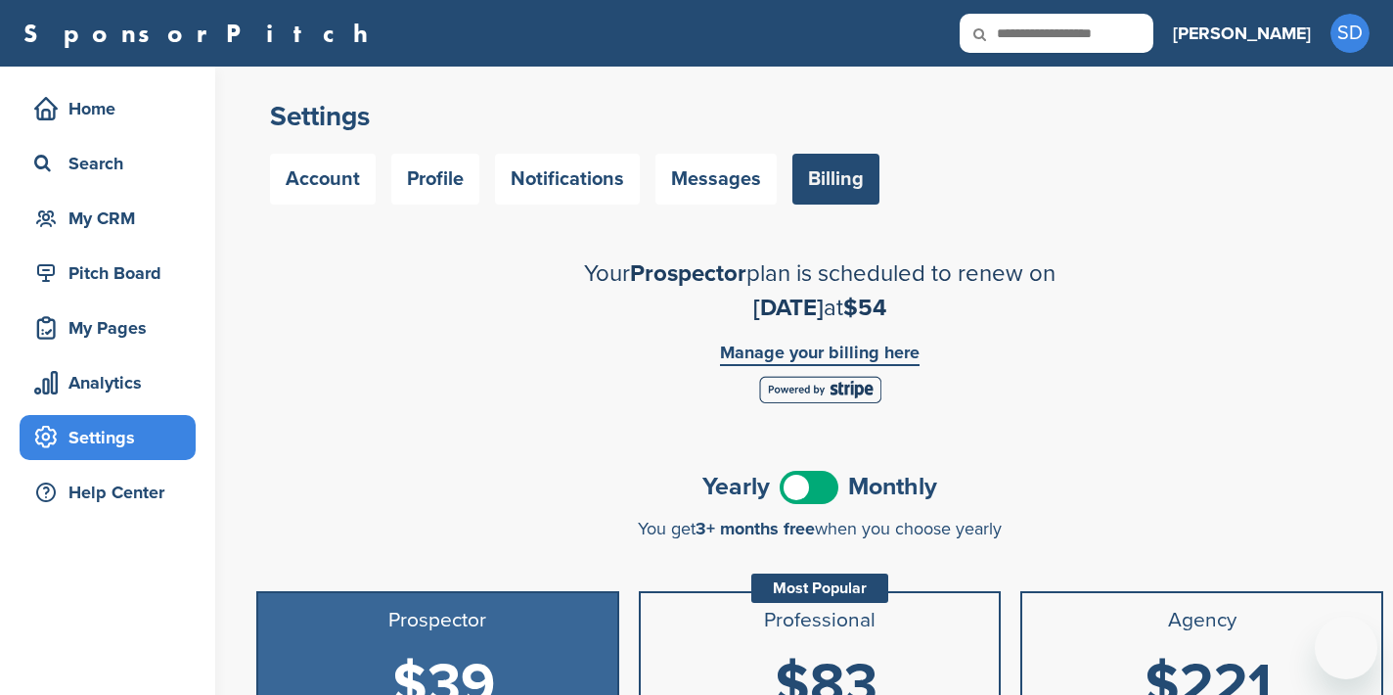 Image resolution: width=1393 pixels, height=695 pixels. What do you see at coordinates (736, 486) in the screenshot?
I see `span: Yearly` at bounding box center [736, 486].